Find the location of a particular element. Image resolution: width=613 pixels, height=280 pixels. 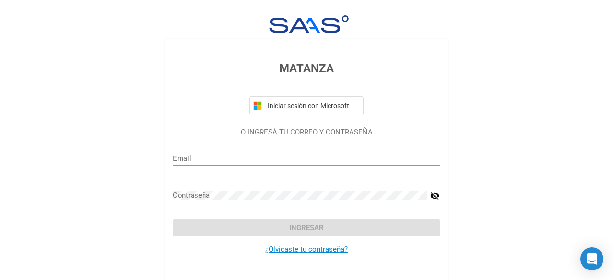

div: Open Intercom Messenger is located at coordinates (592, 259).